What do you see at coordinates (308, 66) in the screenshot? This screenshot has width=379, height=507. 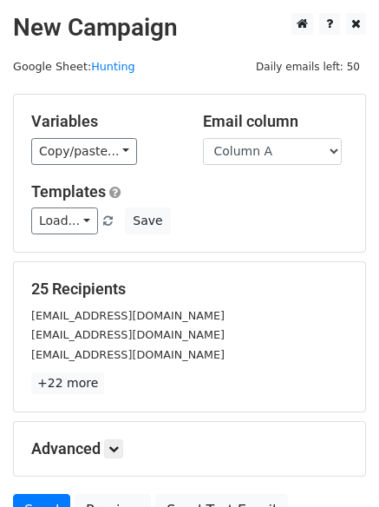 I see `a: Daily emails left: 50` at bounding box center [308, 66].